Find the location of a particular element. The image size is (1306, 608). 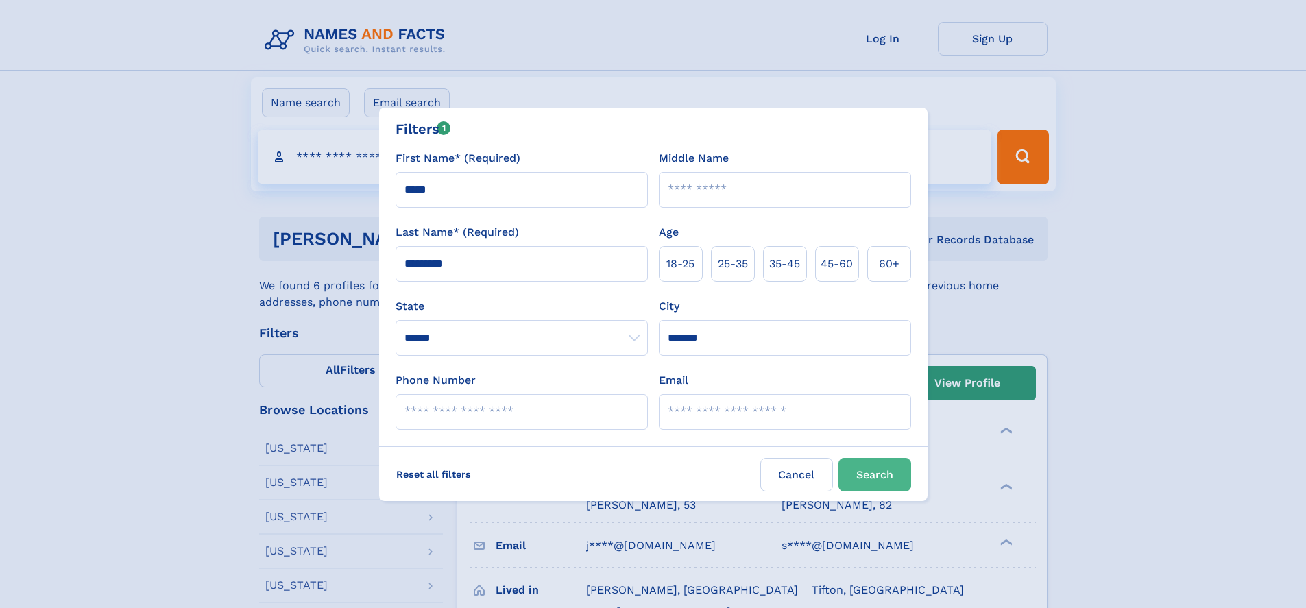

label: Age is located at coordinates (668, 232).